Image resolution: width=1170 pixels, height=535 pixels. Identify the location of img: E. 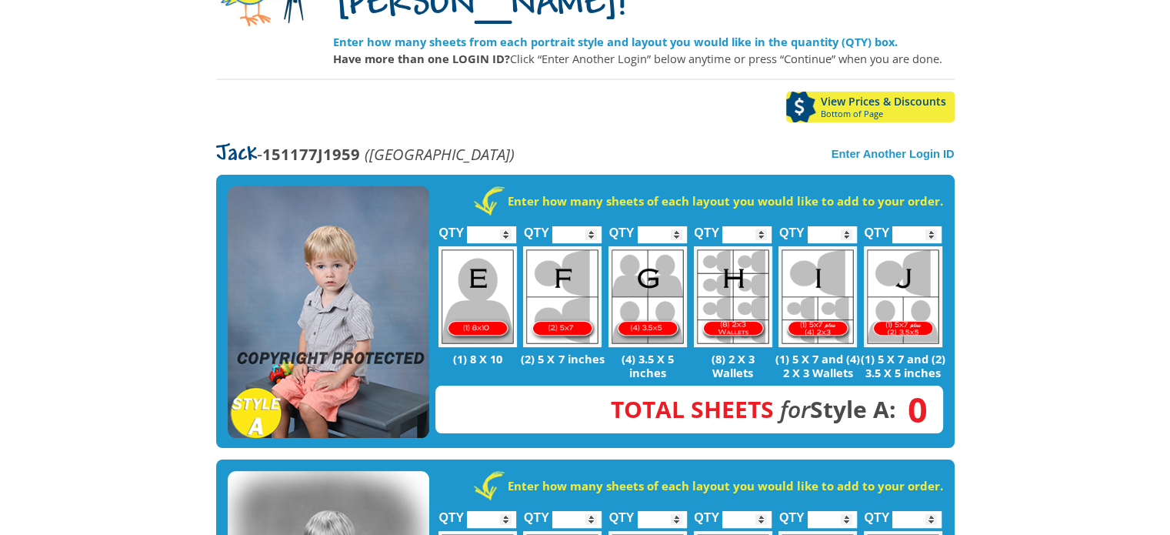
(478, 296).